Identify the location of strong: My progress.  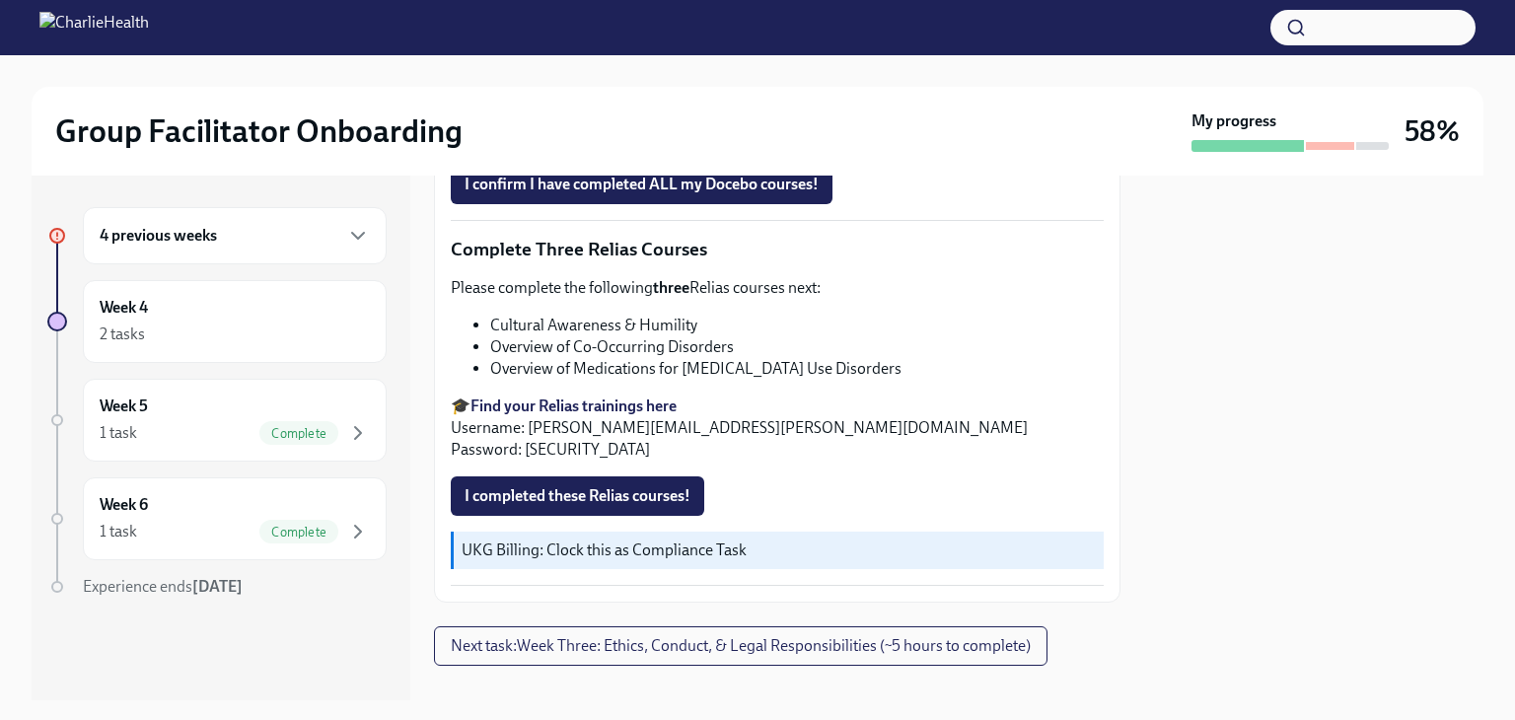
(1234, 121).